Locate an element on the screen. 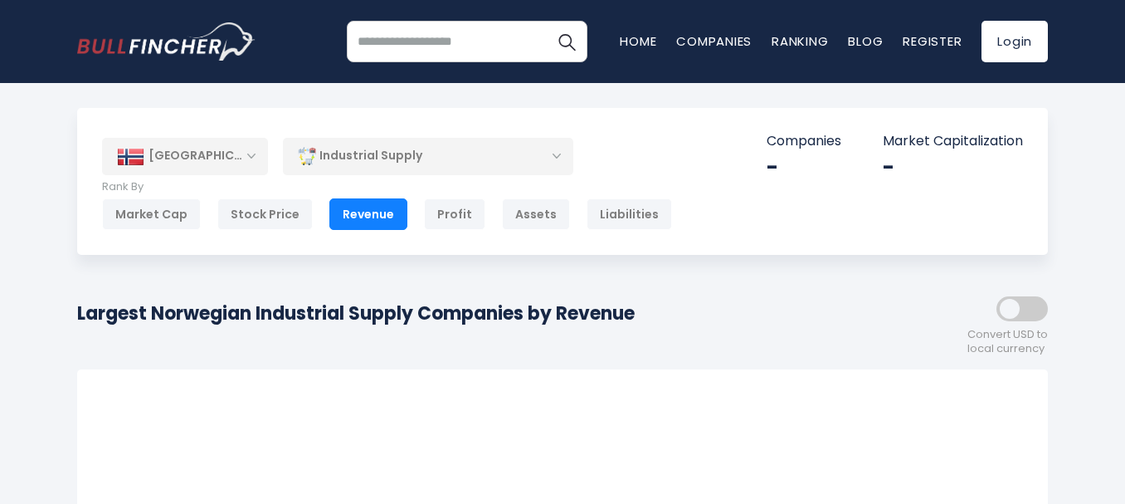 The height and width of the screenshot is (504, 1125). a: Register is located at coordinates (932, 41).